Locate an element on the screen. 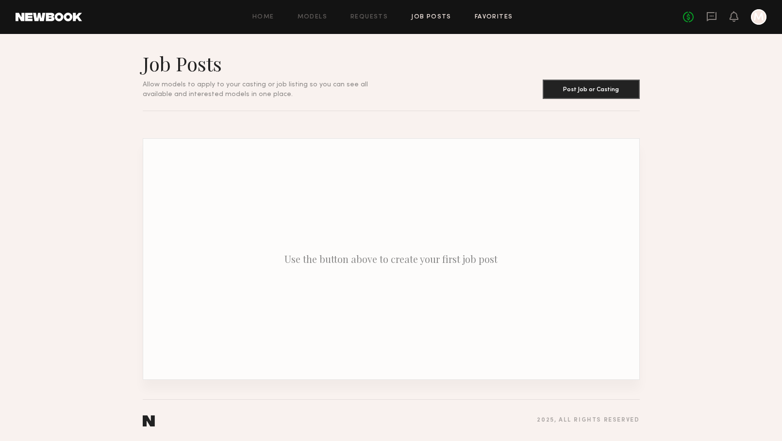 This screenshot has height=441, width=782. a: Favorites is located at coordinates (494, 17).